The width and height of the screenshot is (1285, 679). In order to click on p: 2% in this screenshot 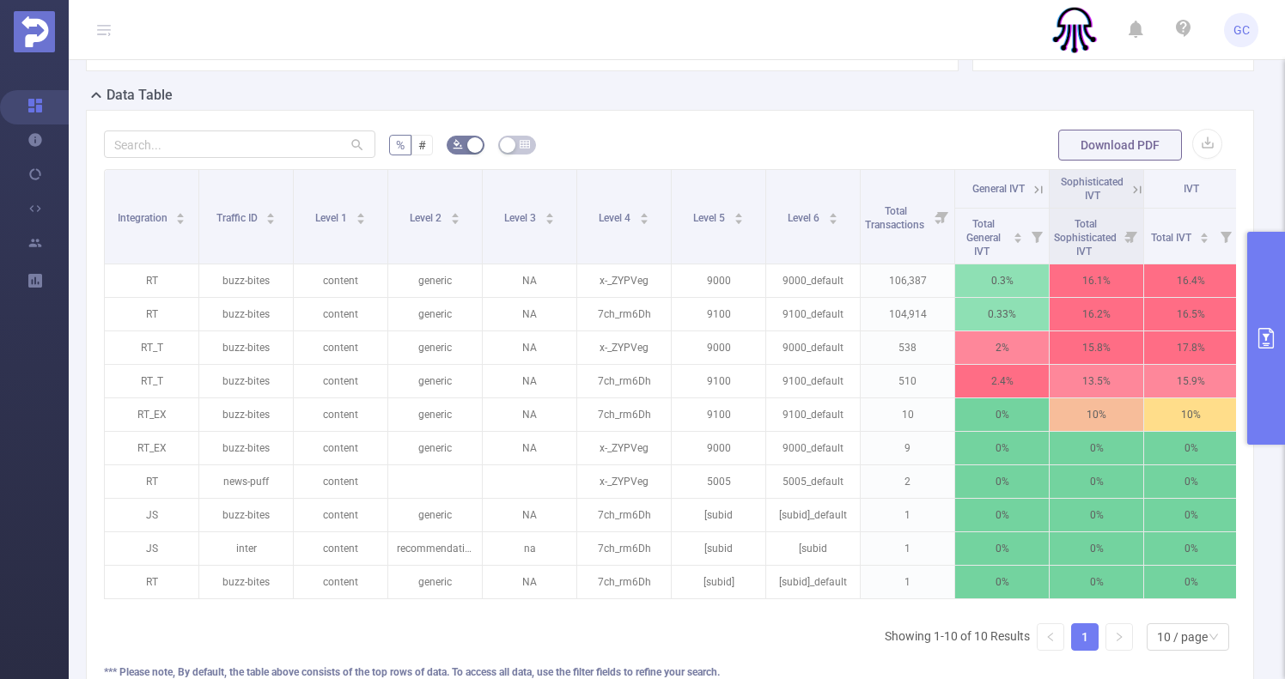, I will do `click(1002, 348)`.